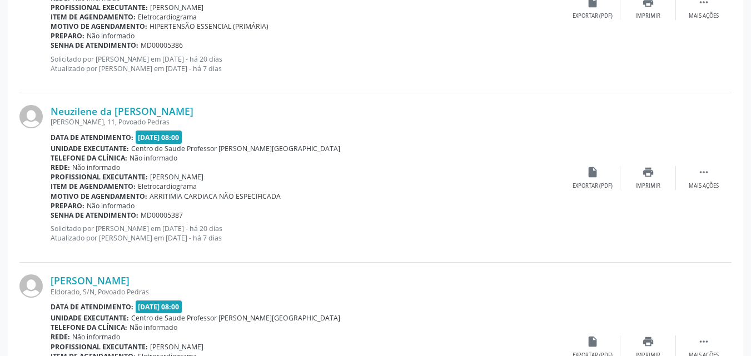  What do you see at coordinates (162, 45) in the screenshot?
I see `span: MD00005386` at bounding box center [162, 45].